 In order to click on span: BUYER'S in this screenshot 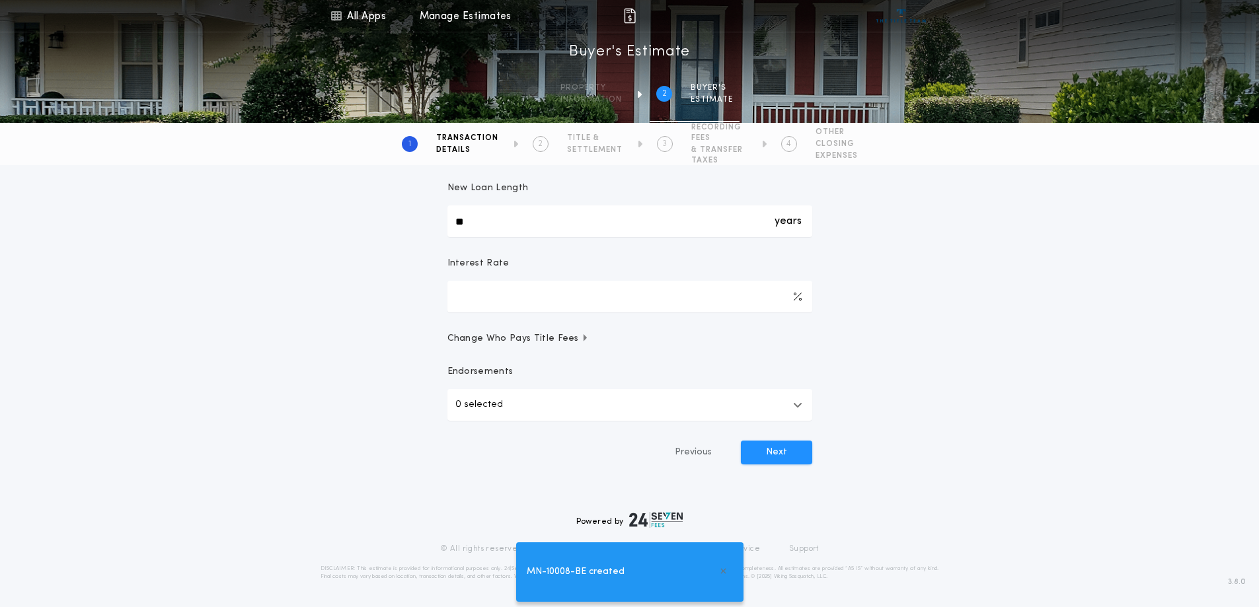, I will do `click(712, 88)`.